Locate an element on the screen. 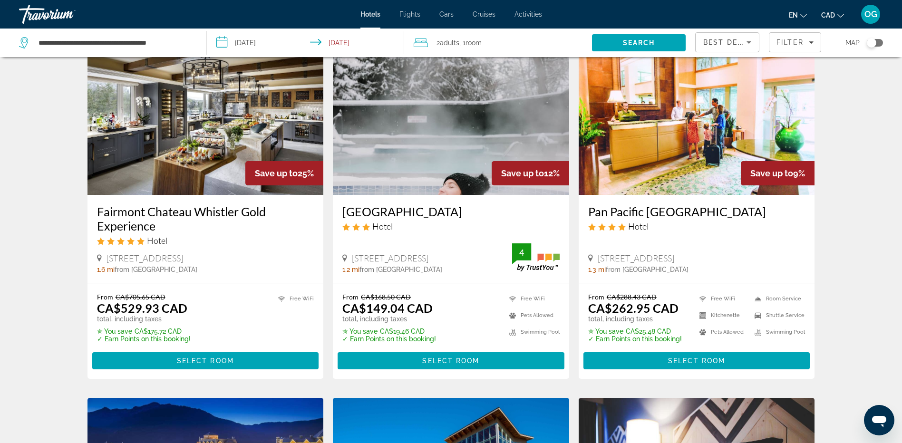 The image size is (902, 443). li: Shuttle Service is located at coordinates (777, 315).